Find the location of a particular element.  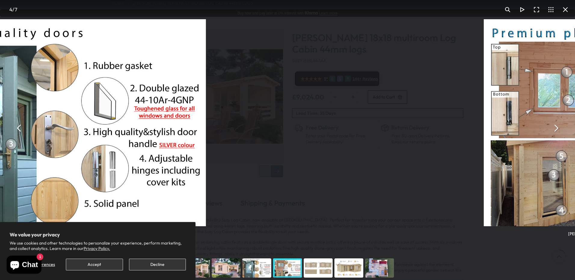

button: Decline is located at coordinates (157, 264).